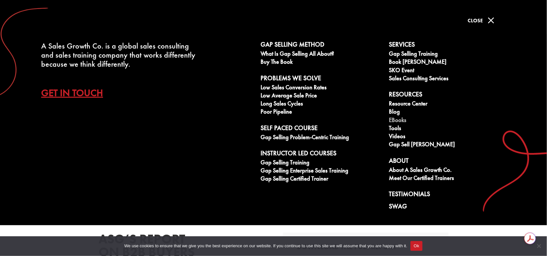 The width and height of the screenshot is (547, 256). I want to click on a: Blog, so click(450, 112).